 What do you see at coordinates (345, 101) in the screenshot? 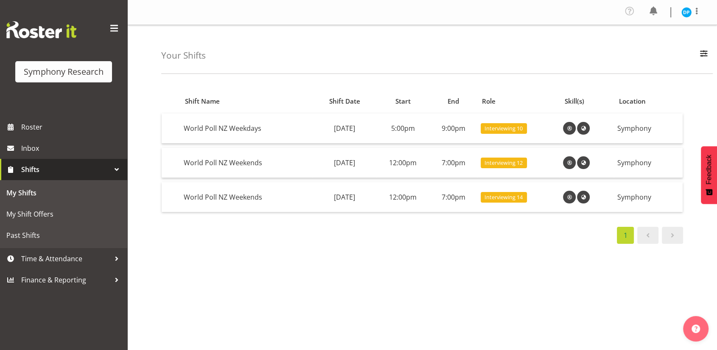
I see `div: Shift Date` at bounding box center [345, 101].